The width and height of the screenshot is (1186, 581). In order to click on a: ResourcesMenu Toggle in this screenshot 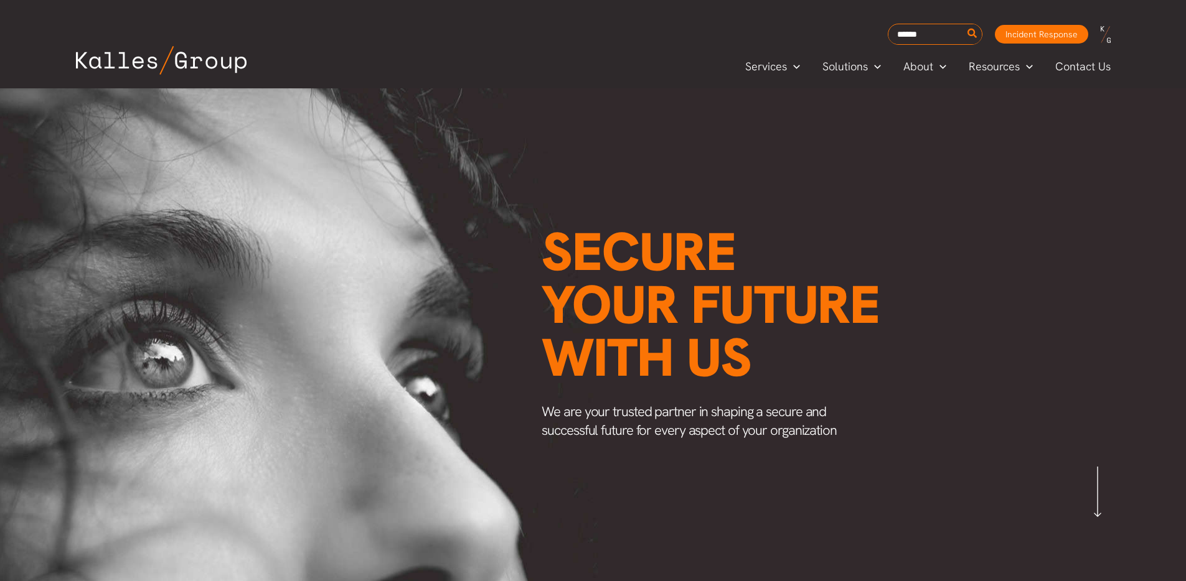, I will do `click(1000, 67)`.